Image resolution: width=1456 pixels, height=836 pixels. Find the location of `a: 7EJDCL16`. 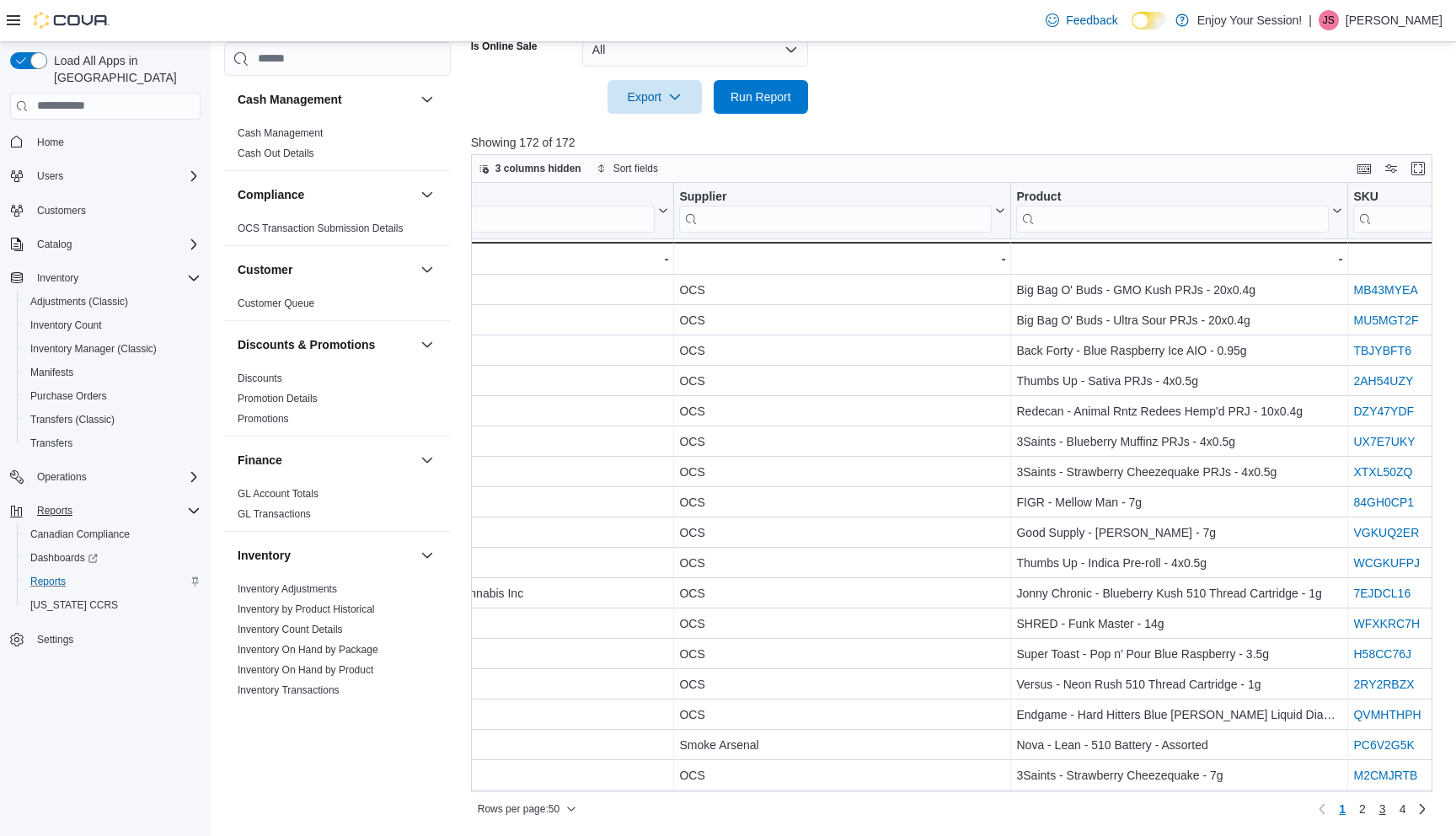

a: 7EJDCL16 is located at coordinates (1382, 594).